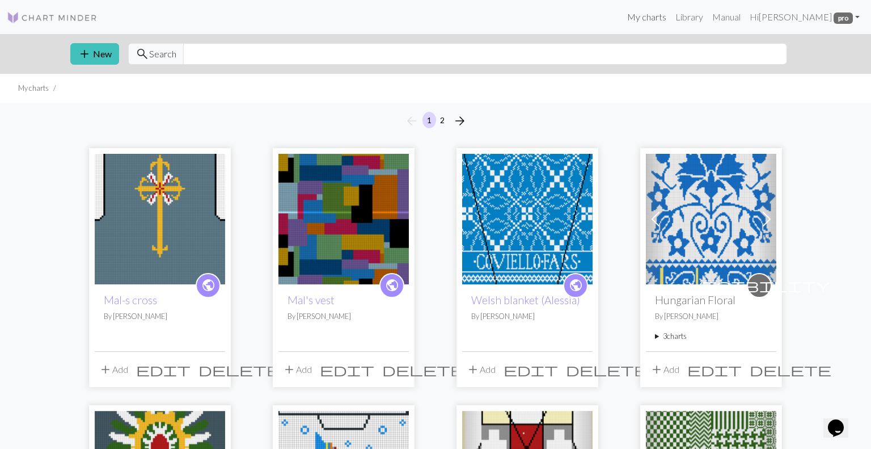 This screenshot has height=449, width=871. Describe the element at coordinates (344, 219) in the screenshot. I see `img: Mal's vest` at that location.